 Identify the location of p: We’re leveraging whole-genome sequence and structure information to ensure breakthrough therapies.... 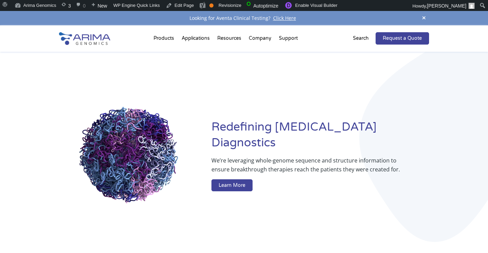
(306, 167).